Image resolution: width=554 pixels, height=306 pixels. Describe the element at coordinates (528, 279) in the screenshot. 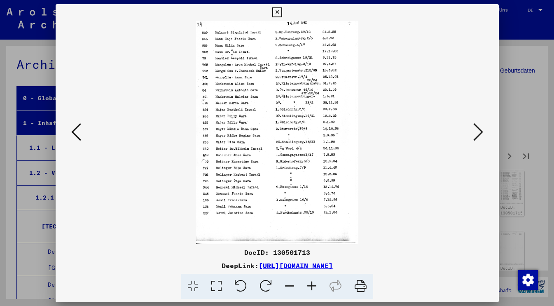

I see `div: Zustimmung ändern` at that location.